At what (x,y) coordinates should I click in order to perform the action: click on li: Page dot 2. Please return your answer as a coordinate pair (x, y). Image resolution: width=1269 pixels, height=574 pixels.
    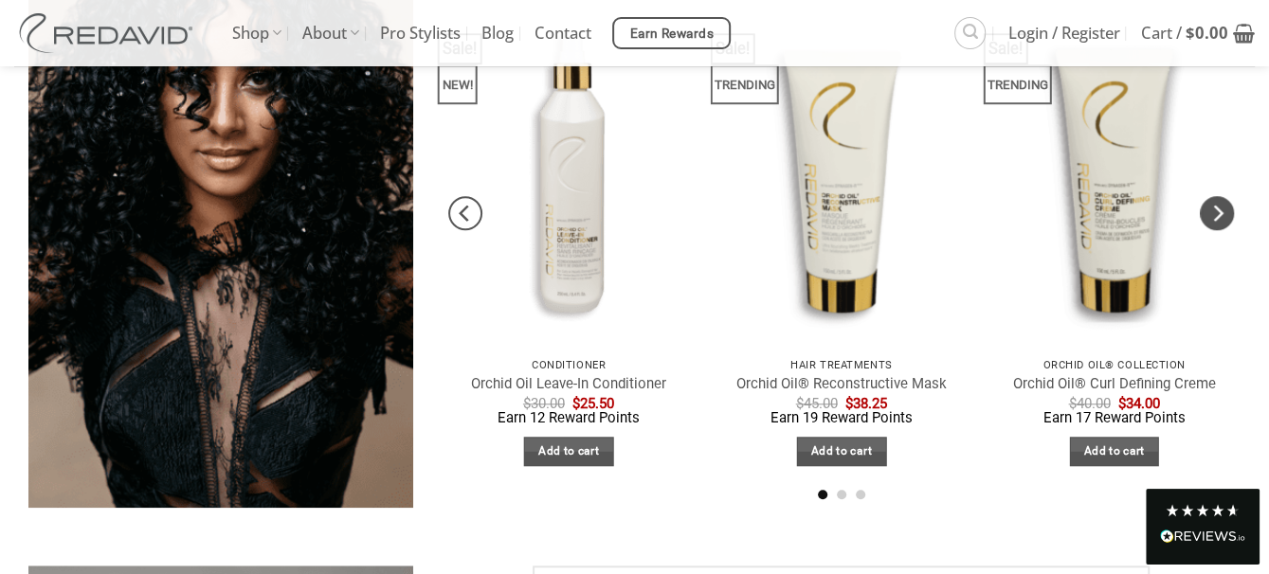
    Looking at the image, I should click on (841, 495).